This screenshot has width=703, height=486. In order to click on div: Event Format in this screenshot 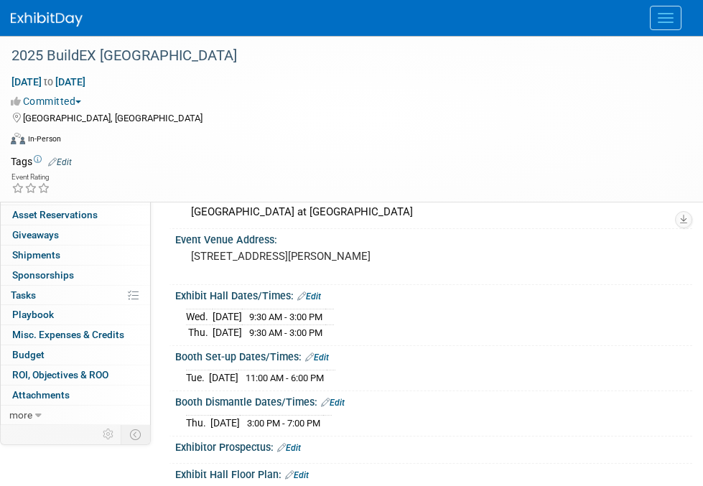, I will do `click(347, 141)`.